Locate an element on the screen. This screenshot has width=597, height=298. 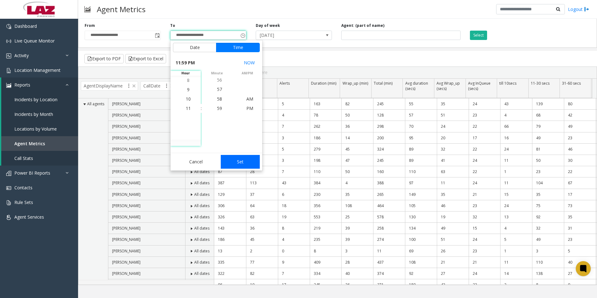
td: 20 is located at coordinates (452, 138).